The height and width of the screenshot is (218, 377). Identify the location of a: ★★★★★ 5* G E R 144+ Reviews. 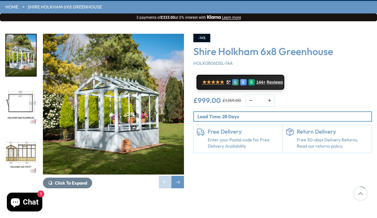
(240, 82).